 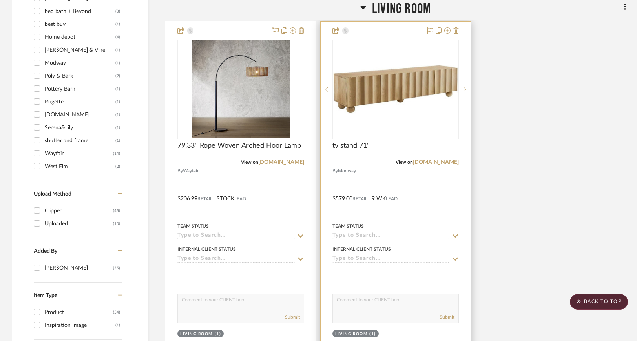 What do you see at coordinates (117, 313) in the screenshot?
I see `div: (54)` at bounding box center [117, 313].